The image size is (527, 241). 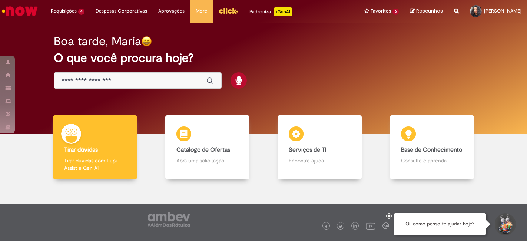 What do you see at coordinates (271, 12) in the screenshot?
I see `div: Padroniza` at bounding box center [271, 12].